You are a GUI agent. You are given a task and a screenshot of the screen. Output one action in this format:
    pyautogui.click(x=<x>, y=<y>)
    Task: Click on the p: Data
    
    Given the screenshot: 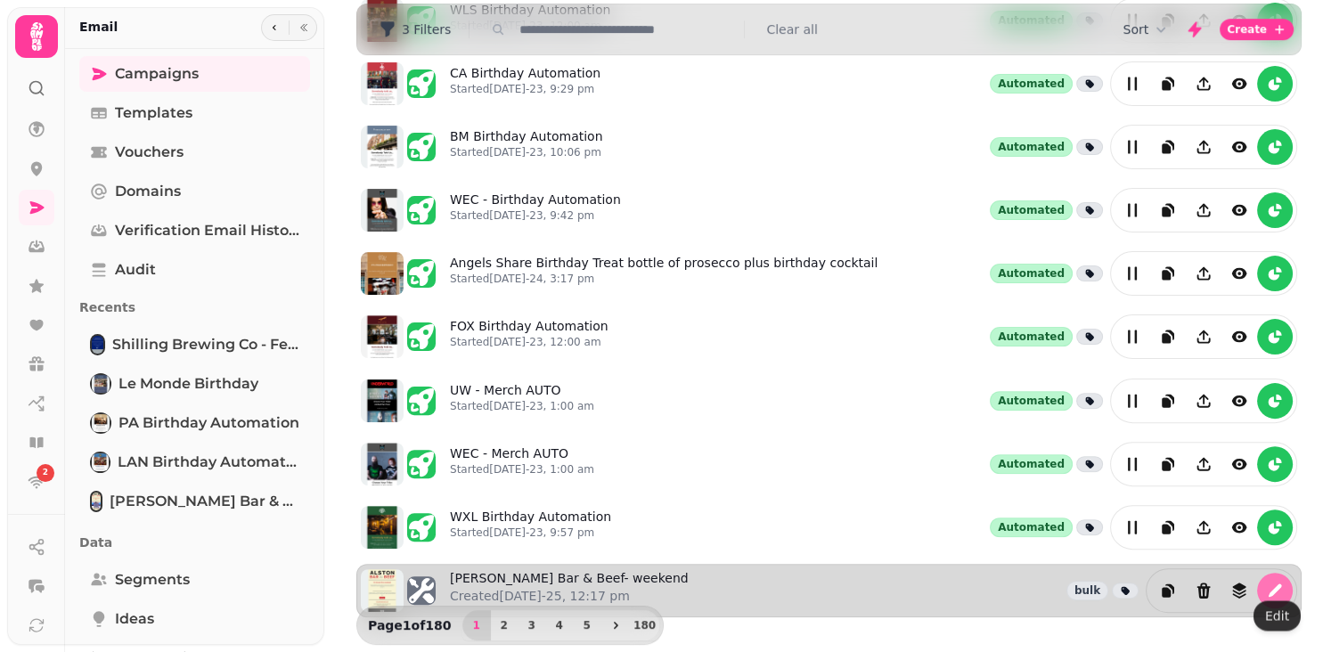 What is the action you would take?
    pyautogui.click(x=194, y=543)
    